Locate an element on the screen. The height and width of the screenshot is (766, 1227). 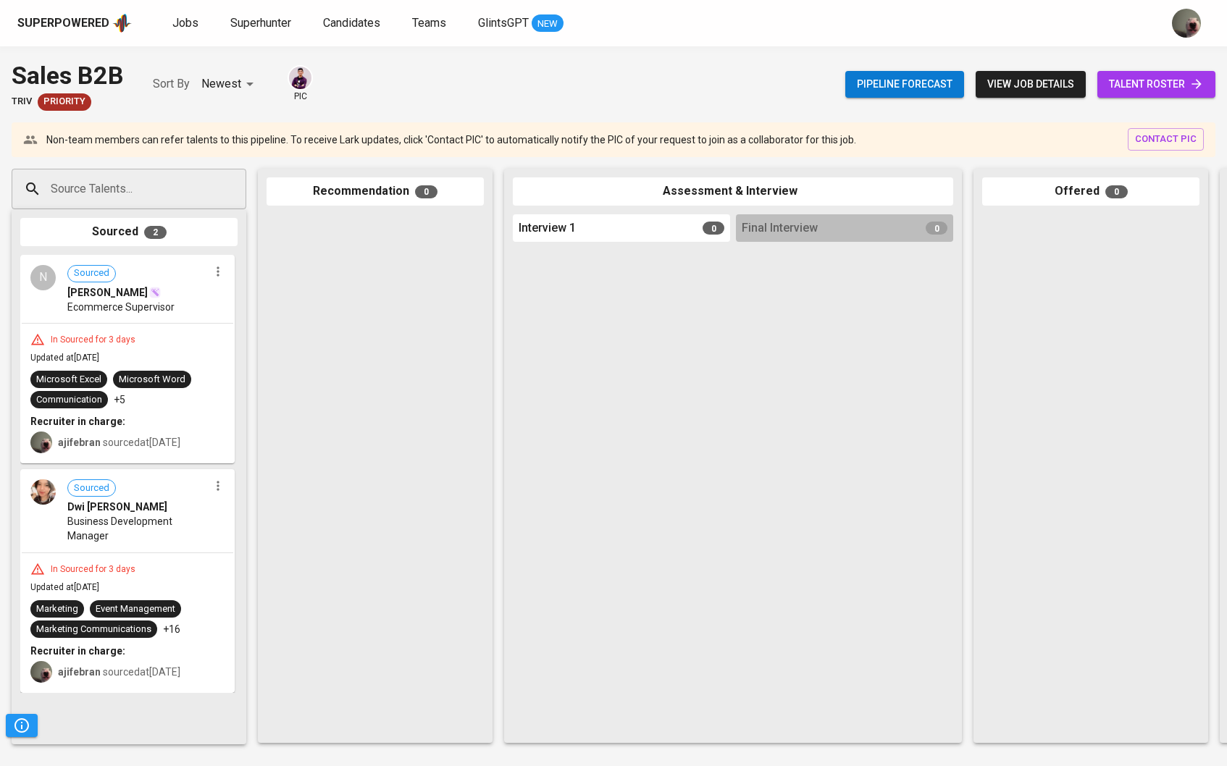
span: Superhunter is located at coordinates (261, 22).